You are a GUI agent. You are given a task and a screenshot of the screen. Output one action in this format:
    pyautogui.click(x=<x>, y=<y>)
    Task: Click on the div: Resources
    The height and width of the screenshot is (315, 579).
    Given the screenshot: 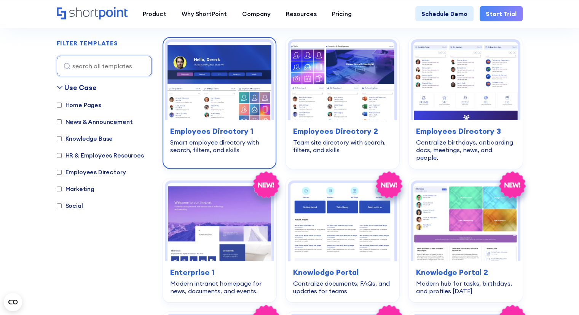 What is the action you would take?
    pyautogui.click(x=301, y=14)
    